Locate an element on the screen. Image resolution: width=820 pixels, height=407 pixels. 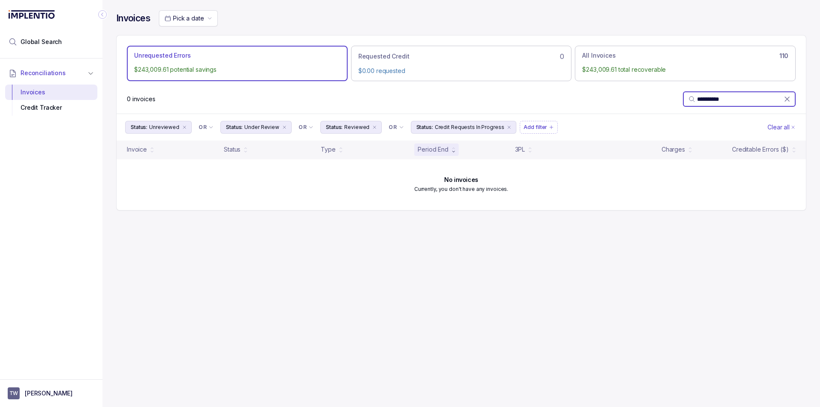
p: Reviewed is located at coordinates (357, 127).